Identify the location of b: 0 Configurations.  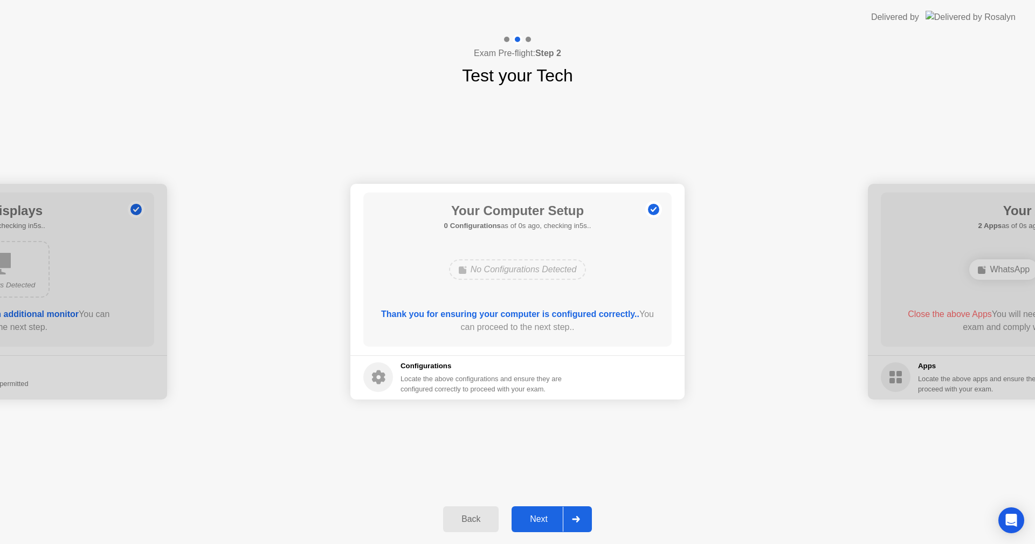
(472, 225).